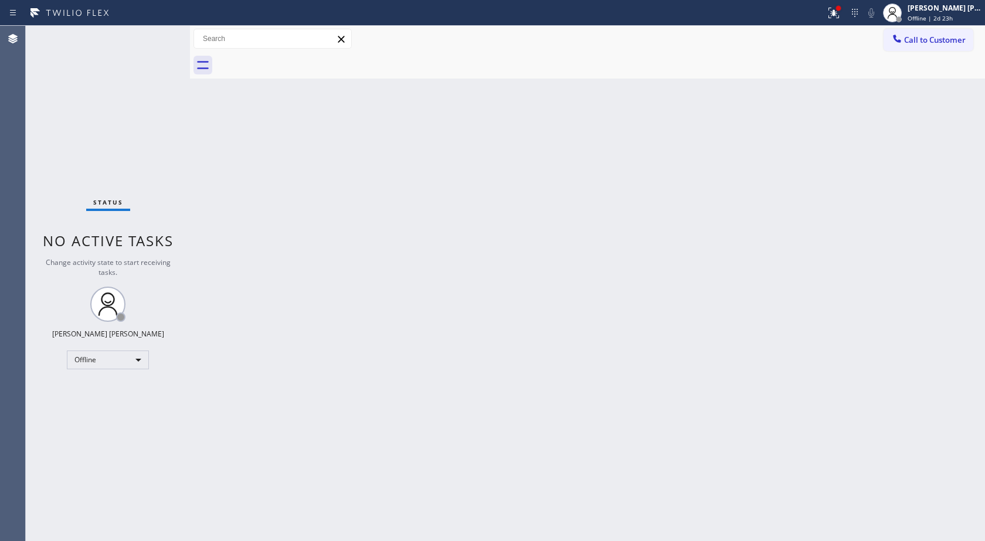 Image resolution: width=985 pixels, height=541 pixels. What do you see at coordinates (871, 13) in the screenshot?
I see `button: Mute` at bounding box center [871, 13].